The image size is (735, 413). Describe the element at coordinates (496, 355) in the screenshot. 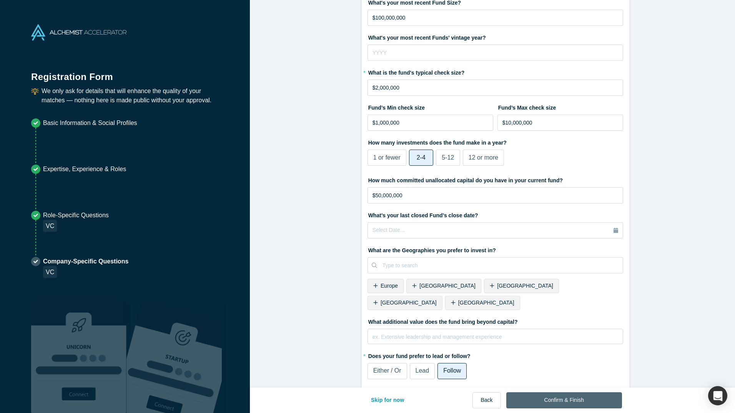

I see `label: Does your fund prefer to lead or follow?` at that location.